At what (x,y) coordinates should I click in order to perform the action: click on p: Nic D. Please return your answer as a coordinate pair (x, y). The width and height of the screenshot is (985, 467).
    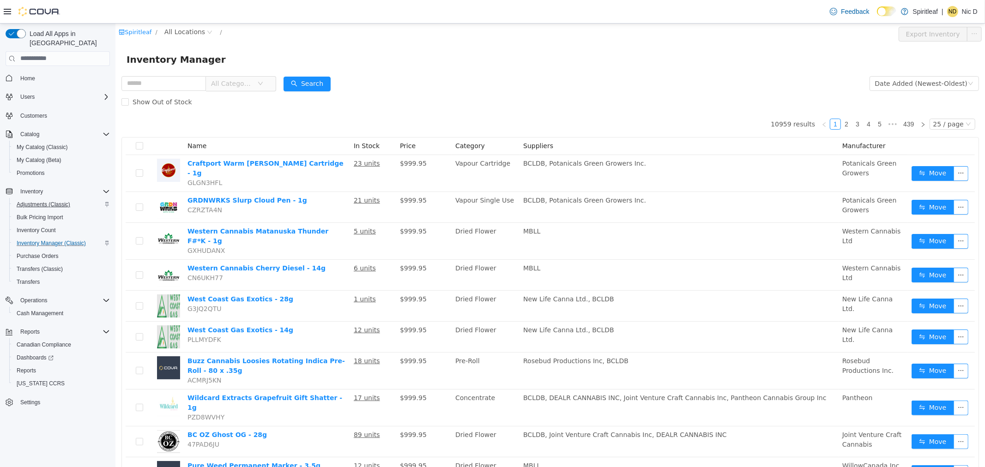
    Looking at the image, I should click on (970, 12).